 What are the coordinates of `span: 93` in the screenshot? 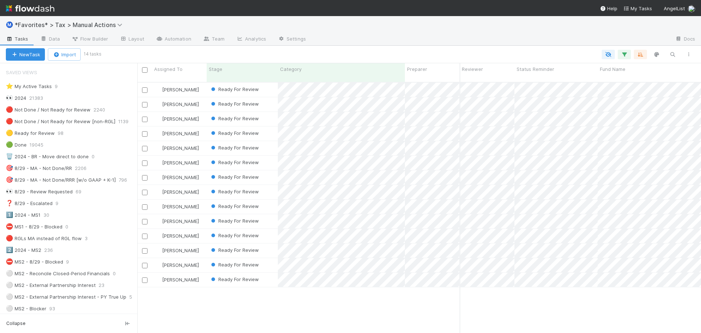 It's located at (56, 308).